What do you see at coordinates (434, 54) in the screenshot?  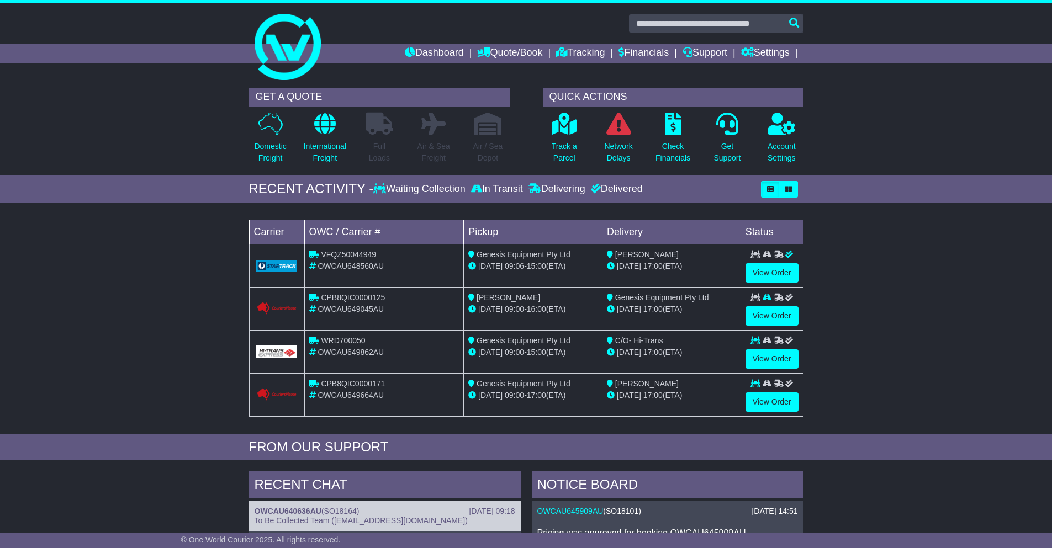 I see `a: Dashboard` at bounding box center [434, 54].